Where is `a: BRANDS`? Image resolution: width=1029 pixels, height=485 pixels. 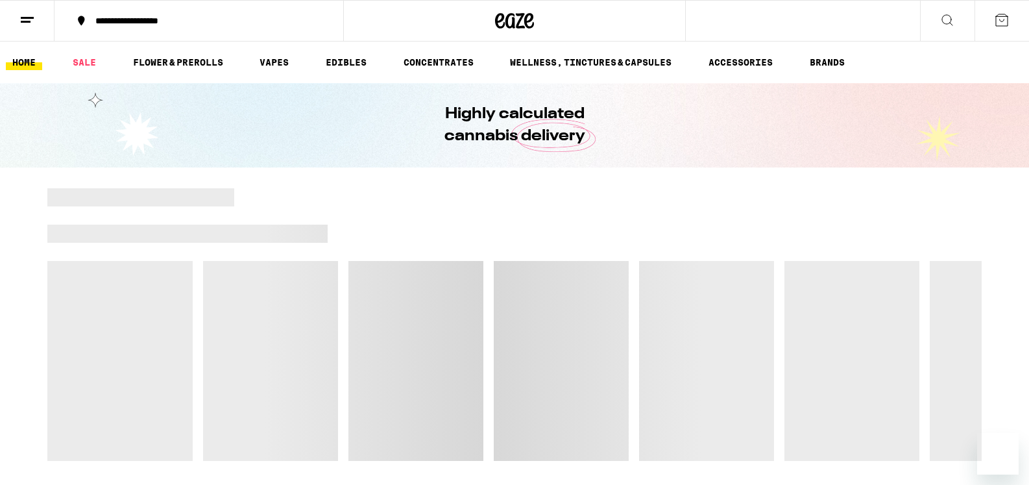 a: BRANDS is located at coordinates (827, 62).